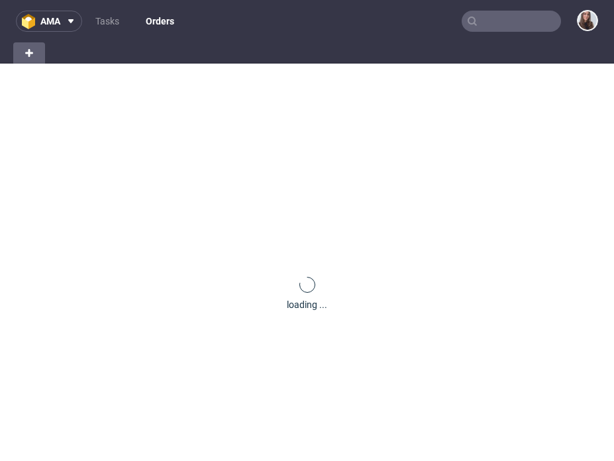  I want to click on img: logo, so click(31, 21).